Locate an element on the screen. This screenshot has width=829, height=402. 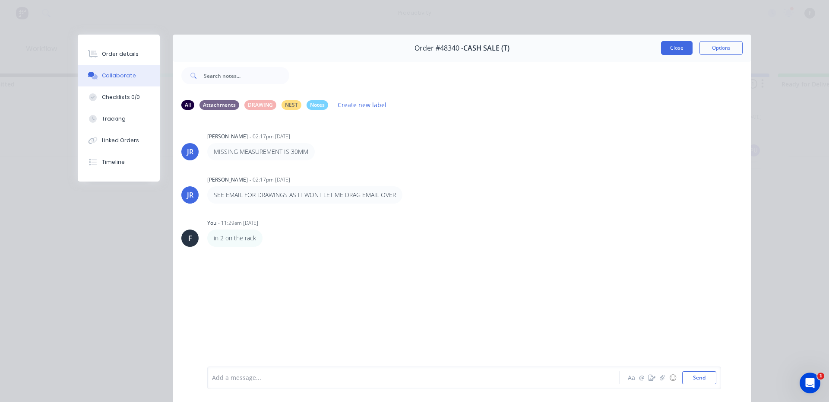
span: 1 is located at coordinates (821, 376).